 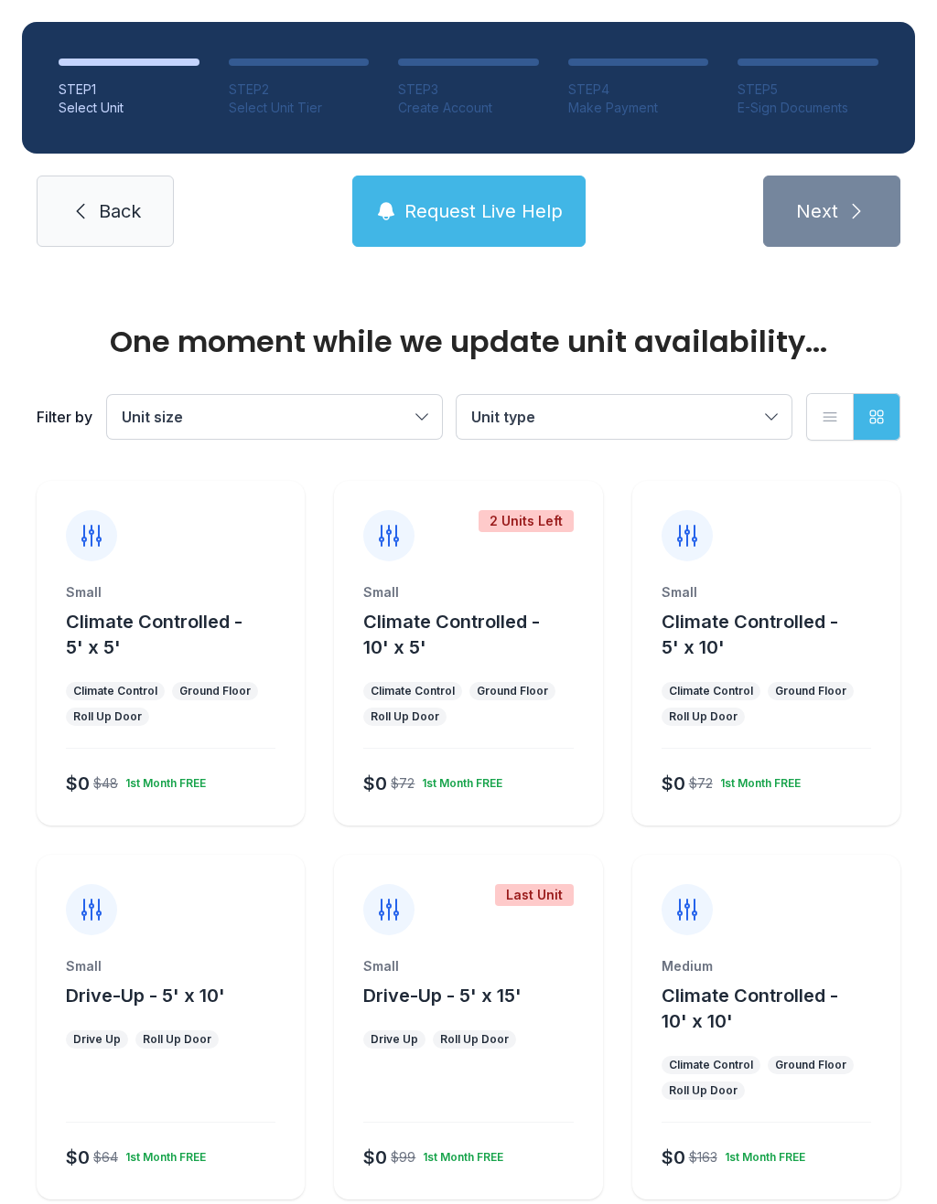 What do you see at coordinates (765, 967) in the screenshot?
I see `div: Medium` at bounding box center [765, 967].